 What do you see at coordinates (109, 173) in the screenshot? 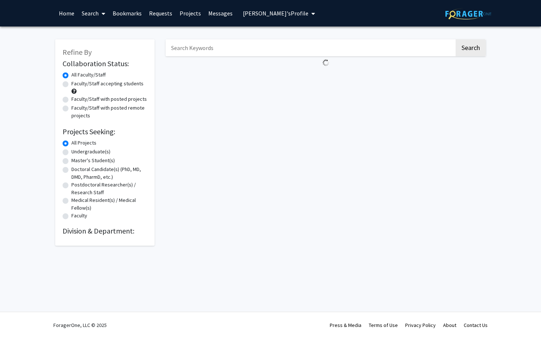
I see `label: Doctoral Candidate(s) (PhD, MD, DMD, PharmD, etc.)` at bounding box center [109, 173].